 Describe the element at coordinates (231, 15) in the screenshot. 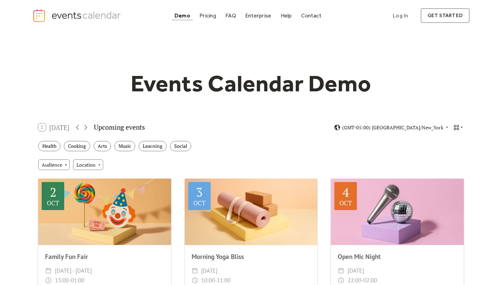

I see `a: FAQ` at that location.